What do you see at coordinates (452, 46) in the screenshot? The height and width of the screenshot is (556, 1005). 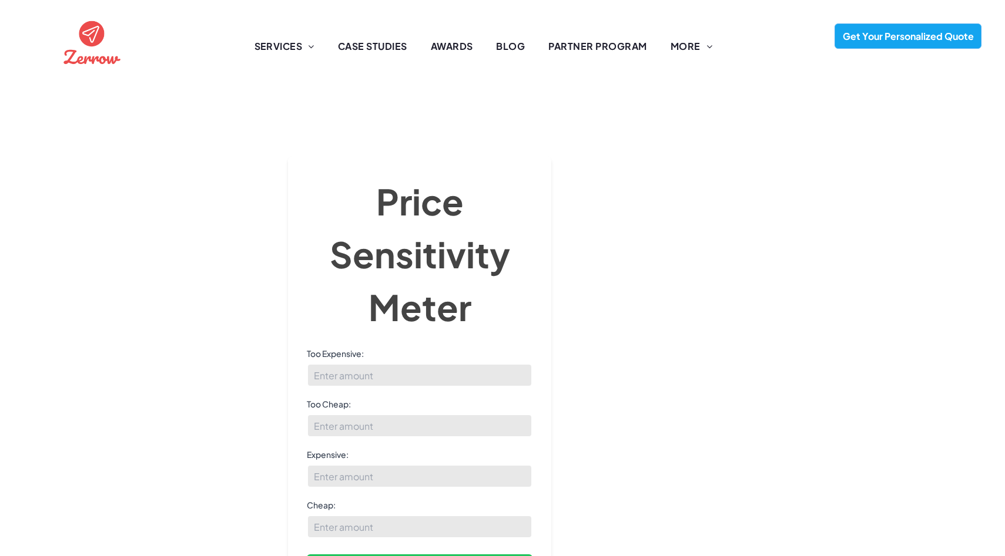 I see `a: AWARDS` at bounding box center [452, 46].